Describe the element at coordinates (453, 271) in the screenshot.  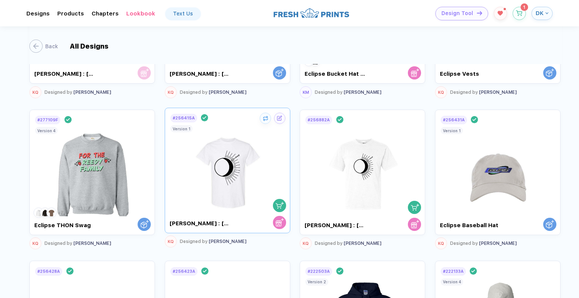
I see `div: # 222133A` at that location.